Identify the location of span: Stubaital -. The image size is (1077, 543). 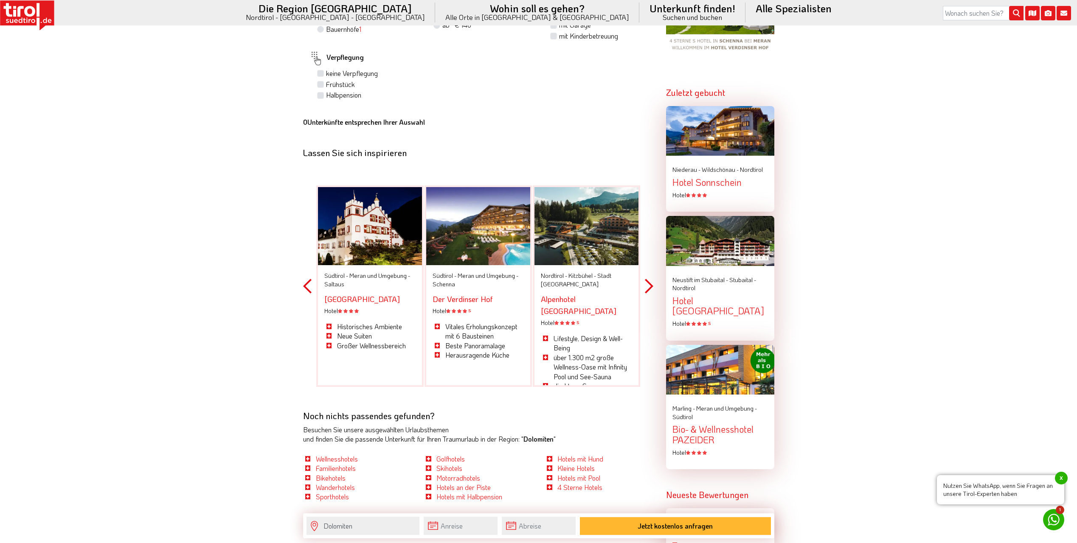
(742, 280).